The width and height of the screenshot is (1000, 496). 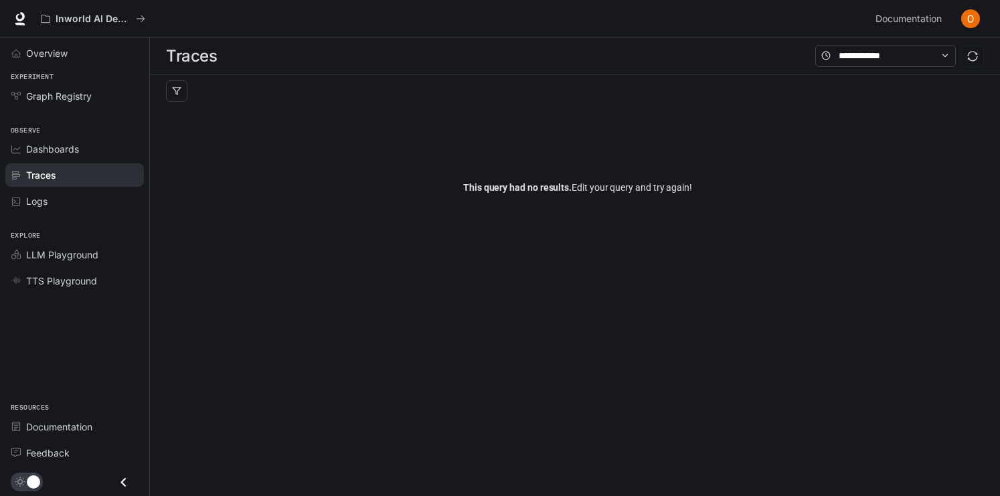 I want to click on a: Traces, so click(x=74, y=175).